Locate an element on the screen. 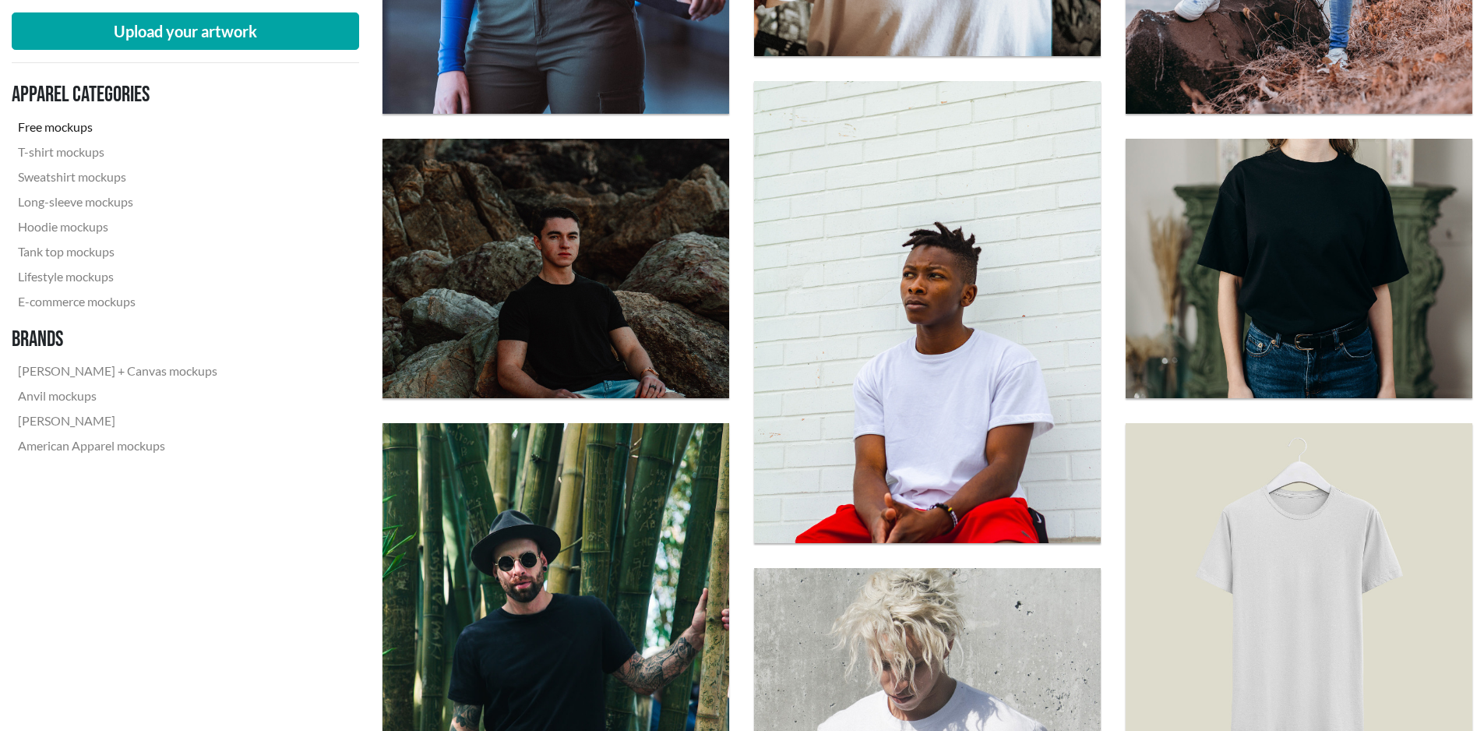 The height and width of the screenshot is (731, 1484). img: fit man wearing a white crew neck T-shirt in front of a white wall is located at coordinates (927, 312).